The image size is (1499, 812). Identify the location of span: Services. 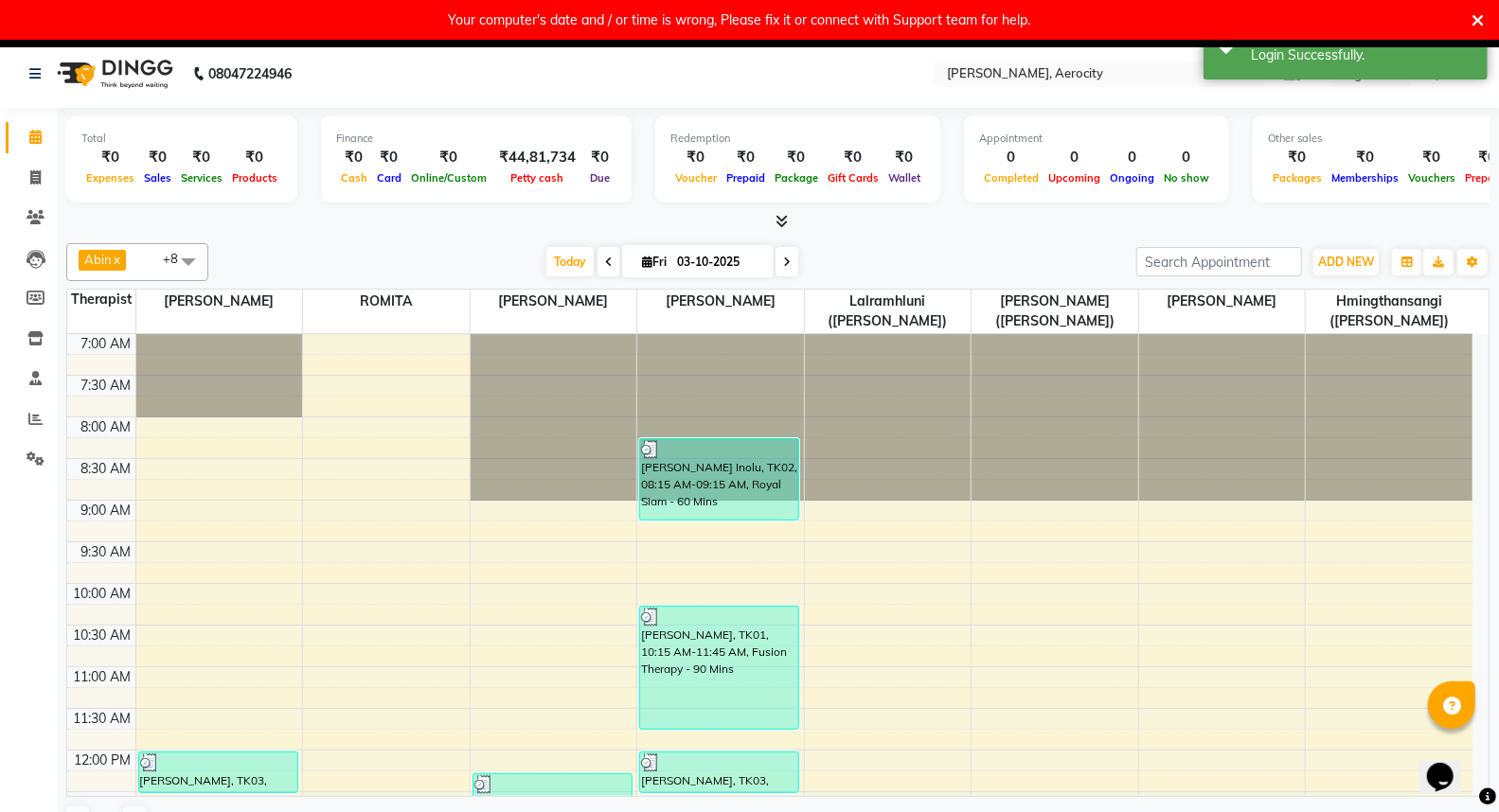
(201, 177).